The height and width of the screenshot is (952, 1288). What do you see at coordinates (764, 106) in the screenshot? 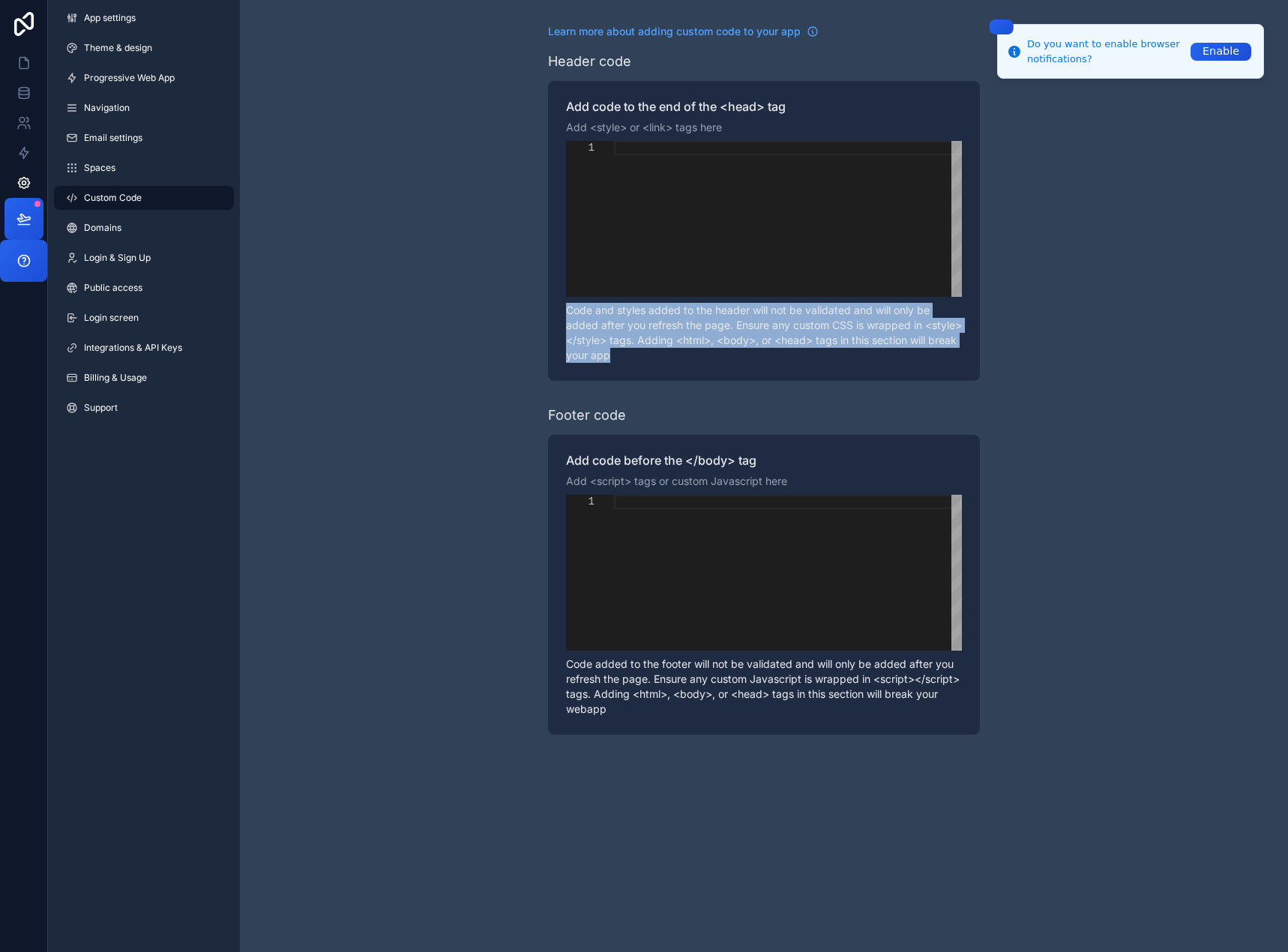
I see `label: Add code to the end of the <head> tag` at bounding box center [764, 106].